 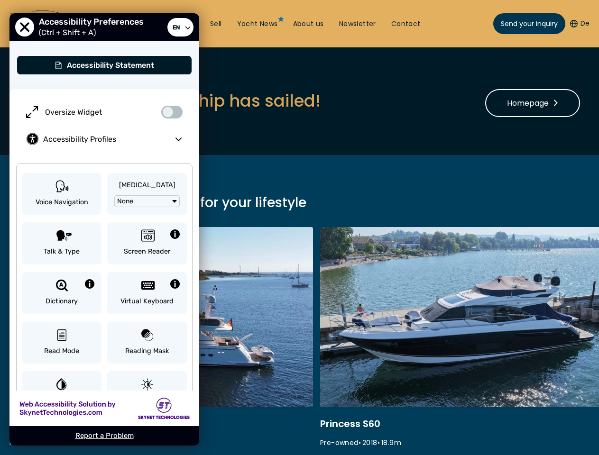 I want to click on span: Oversize Widget, so click(x=73, y=112).